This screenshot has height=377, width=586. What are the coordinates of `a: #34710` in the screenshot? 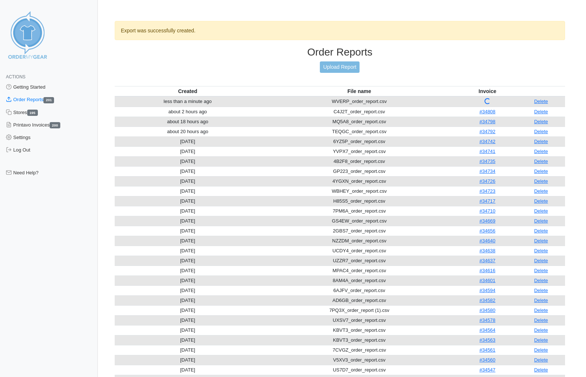 It's located at (487, 211).